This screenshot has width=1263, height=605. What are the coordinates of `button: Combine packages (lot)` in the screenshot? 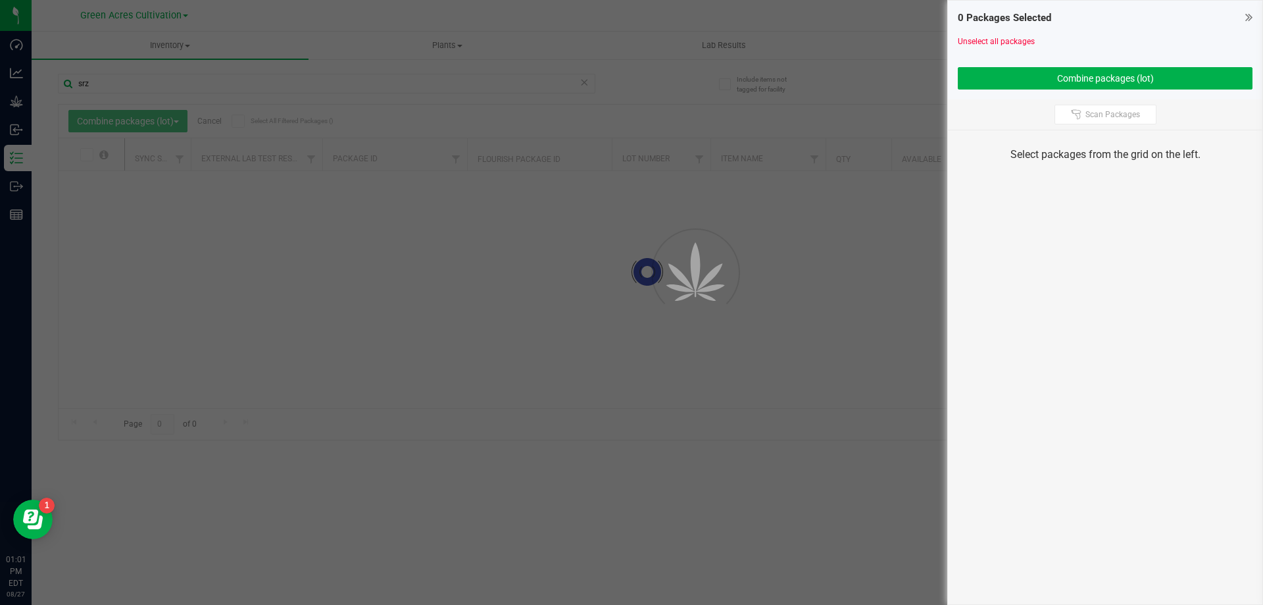 It's located at (1105, 78).